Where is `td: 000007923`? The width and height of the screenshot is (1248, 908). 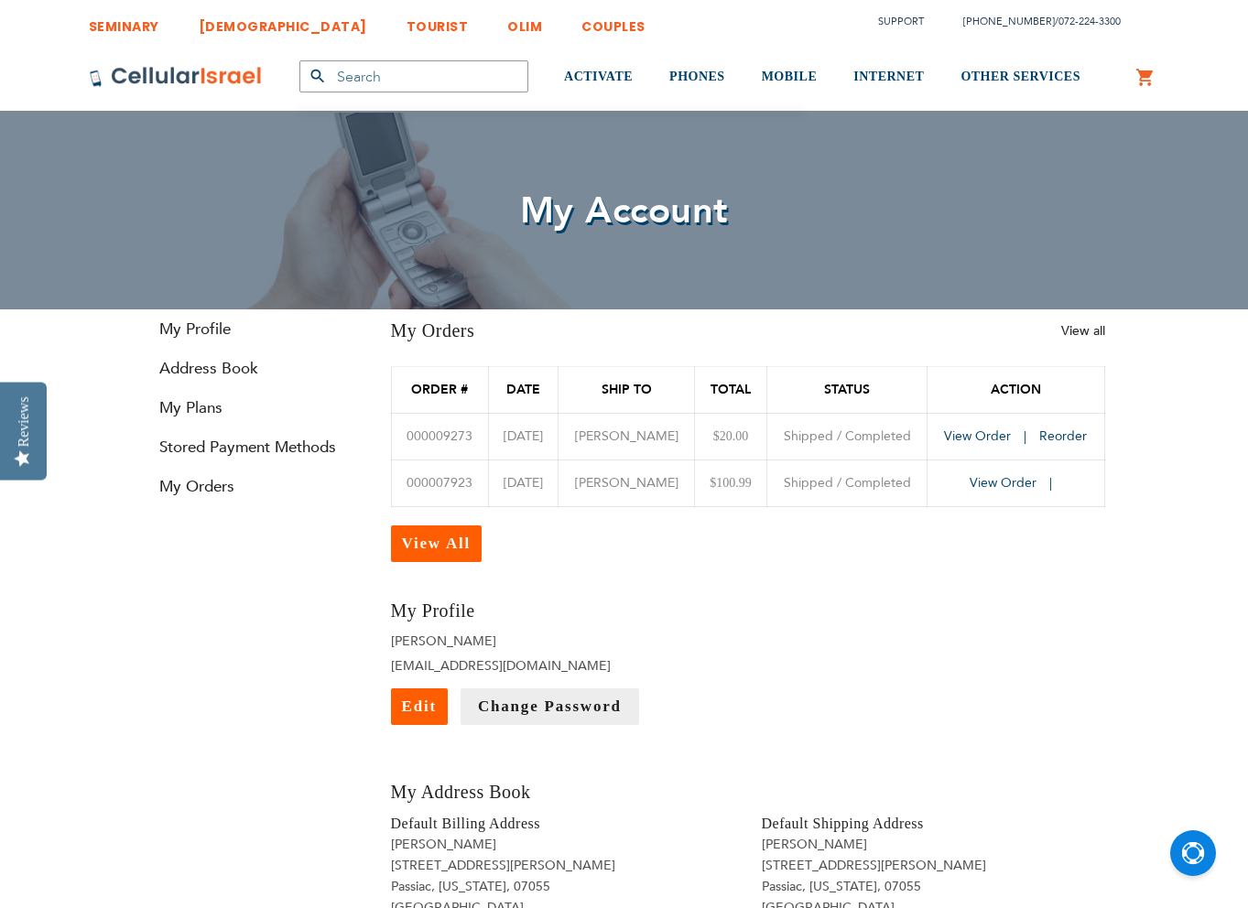
td: 000007923 is located at coordinates (439, 483).